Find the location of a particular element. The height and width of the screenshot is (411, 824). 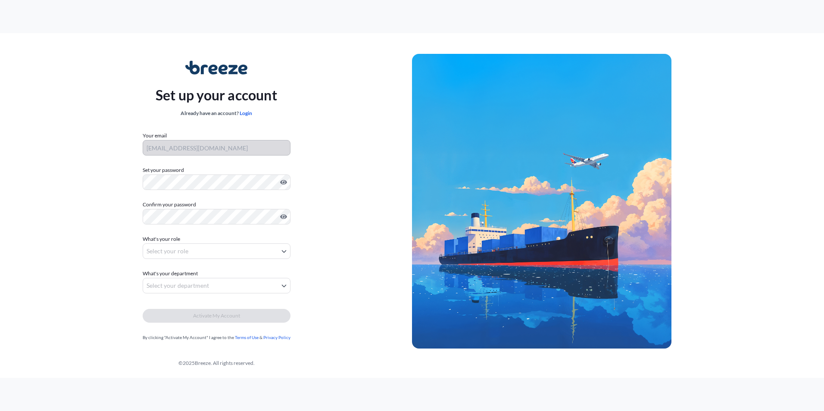

div: © 2025 Breeze. All rights reserved. is located at coordinates (216, 363).